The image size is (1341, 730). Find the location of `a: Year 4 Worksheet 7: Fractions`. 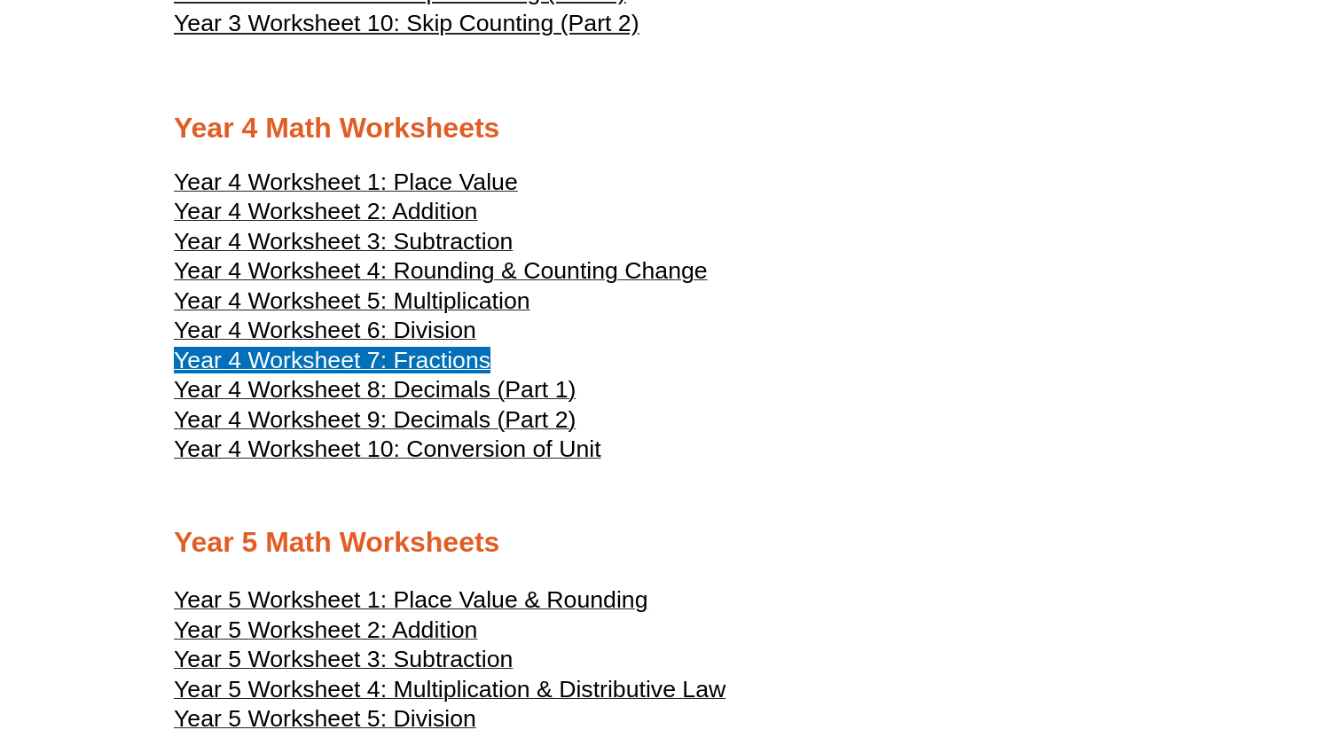

a: Year 4 Worksheet 7: Fractions is located at coordinates (332, 364).